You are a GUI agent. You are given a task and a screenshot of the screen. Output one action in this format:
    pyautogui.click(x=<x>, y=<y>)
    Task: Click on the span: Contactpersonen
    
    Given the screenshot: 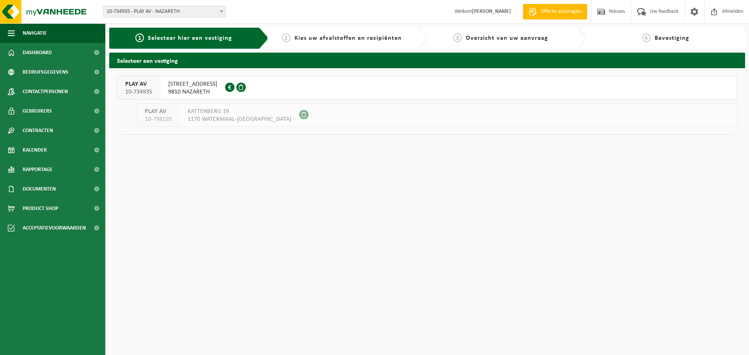 What is the action you would take?
    pyautogui.click(x=45, y=92)
    